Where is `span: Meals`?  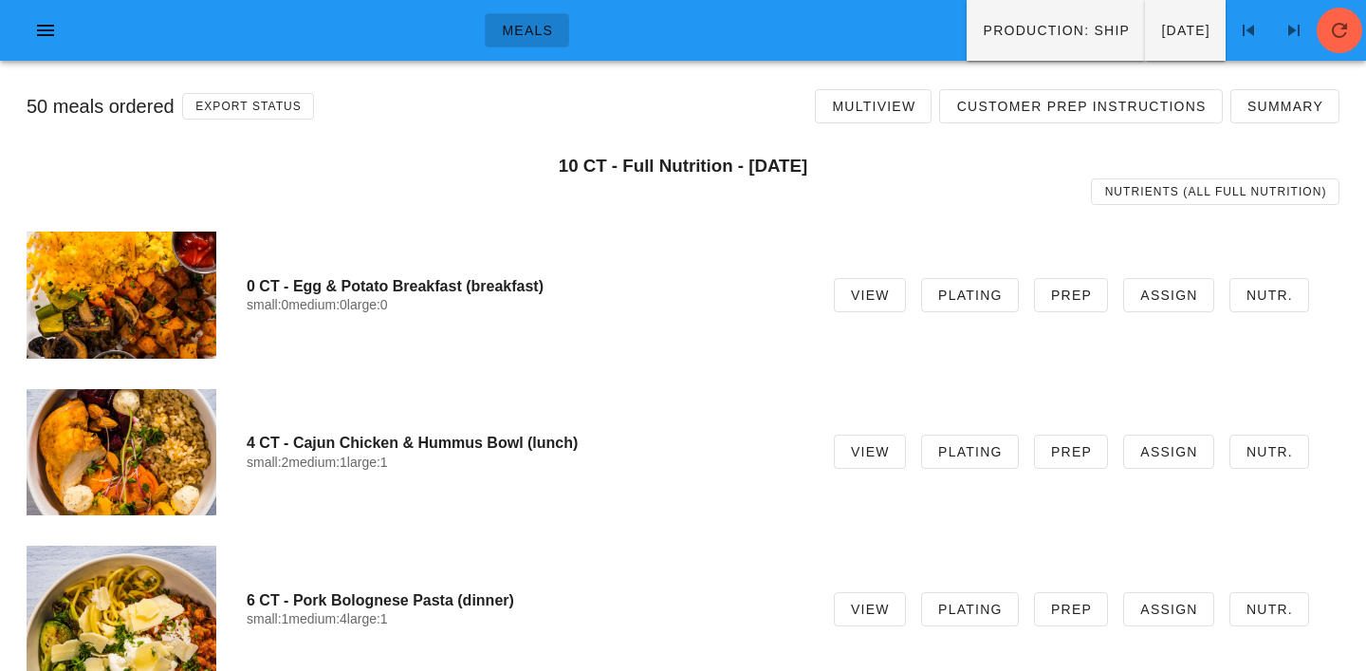 span: Meals is located at coordinates (527, 30).